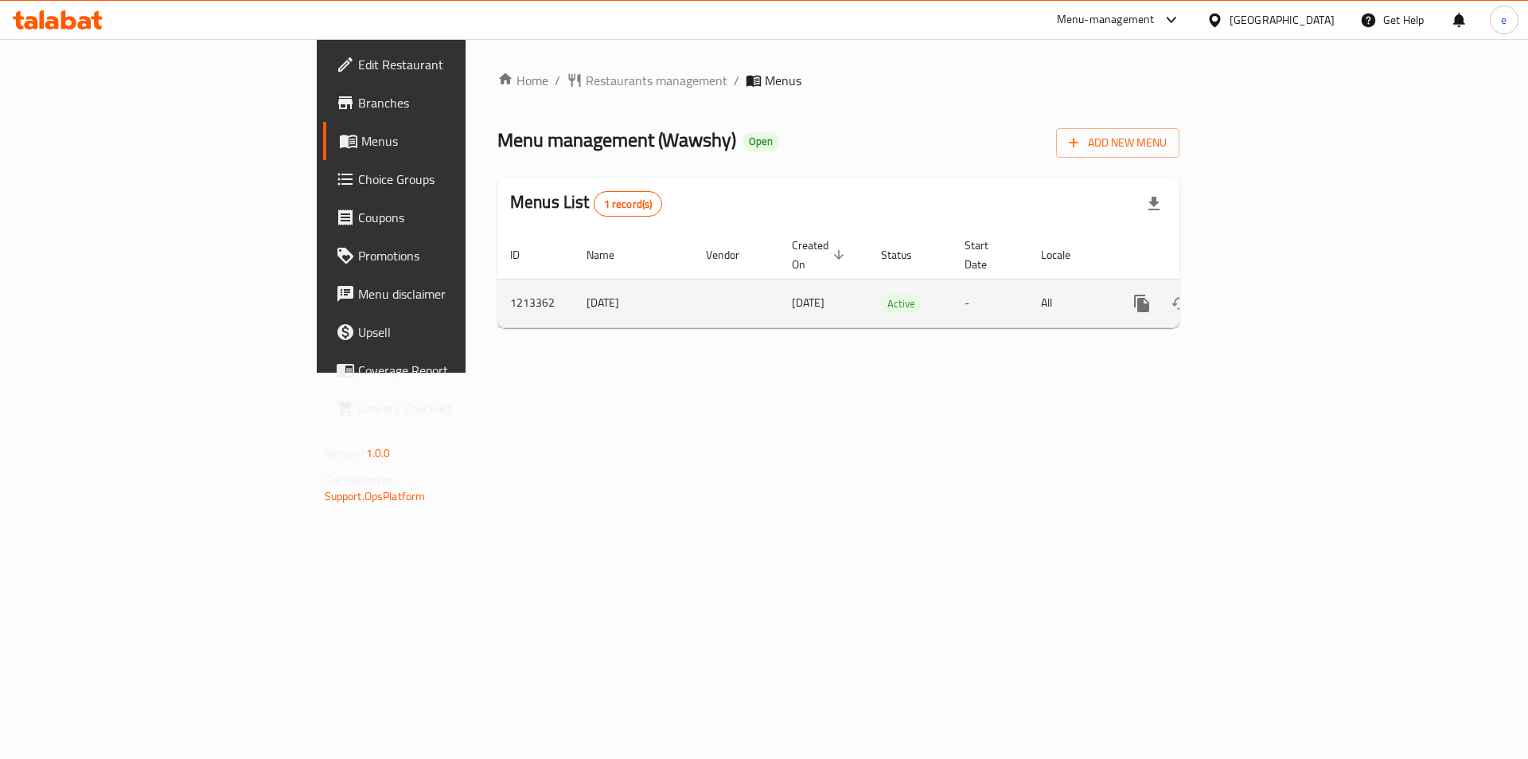  I want to click on a: Upsell, so click(447, 332).